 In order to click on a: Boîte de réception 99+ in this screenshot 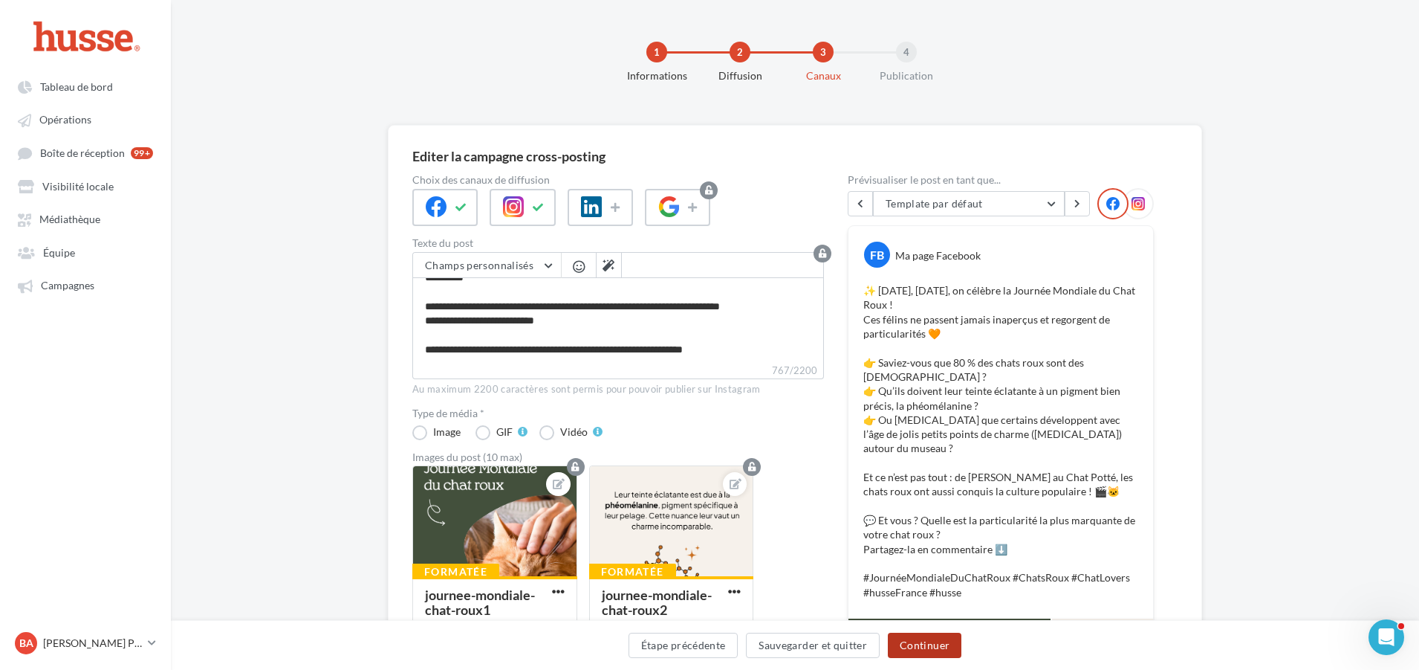, I will do `click(85, 152)`.